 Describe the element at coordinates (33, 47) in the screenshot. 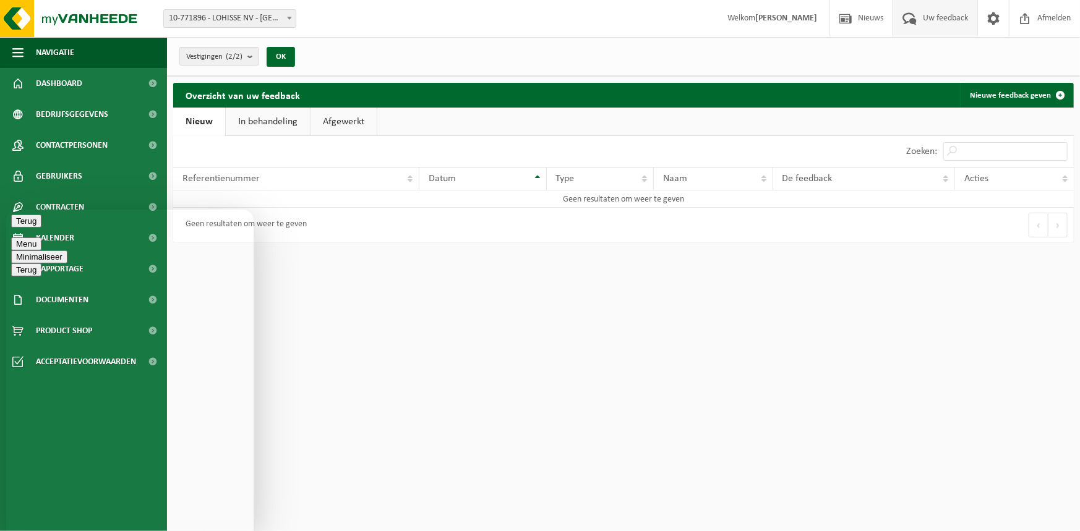

I see `span: Minimaliseer` at that location.